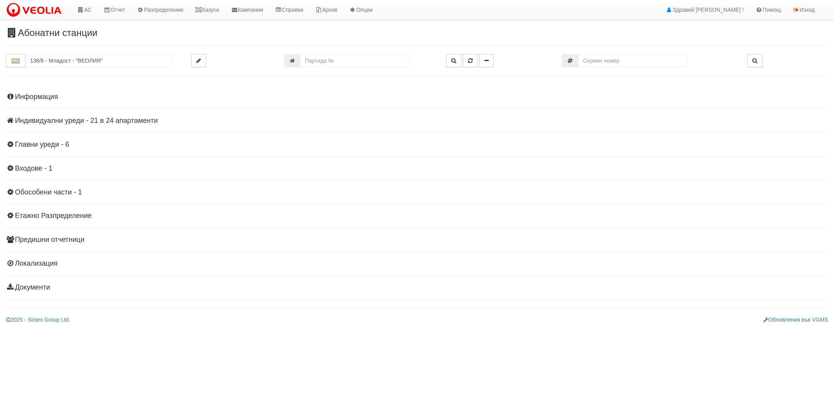  I want to click on h4: Входове - 1, so click(417, 168).